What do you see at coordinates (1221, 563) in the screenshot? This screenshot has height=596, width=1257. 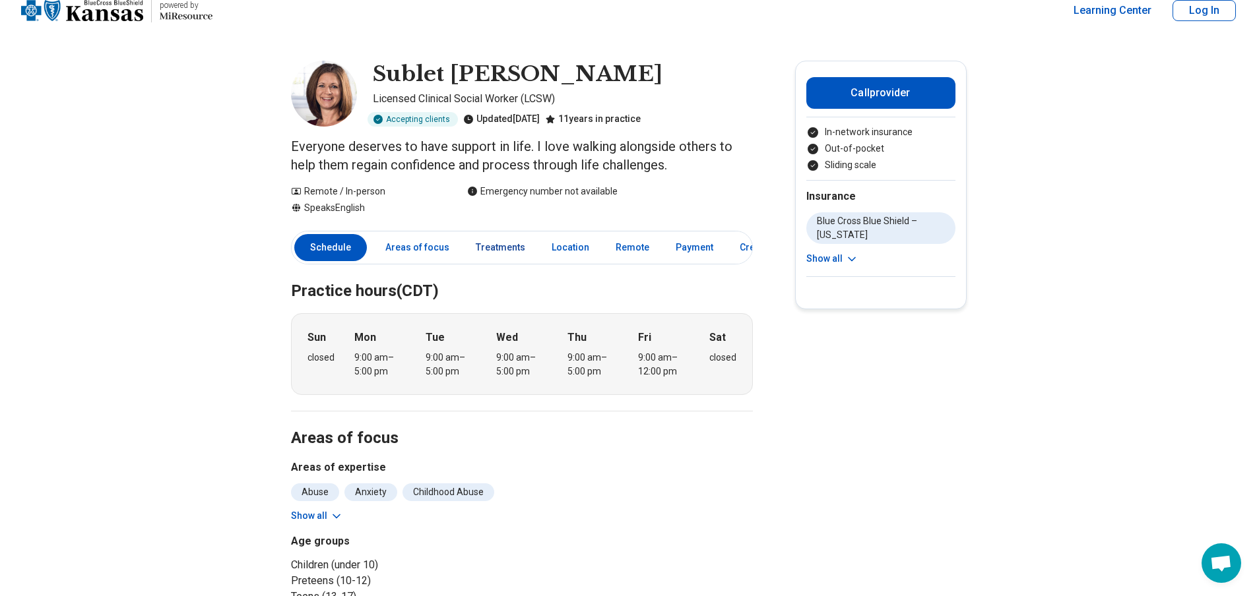 I see `div: Open chat` at bounding box center [1221, 563].